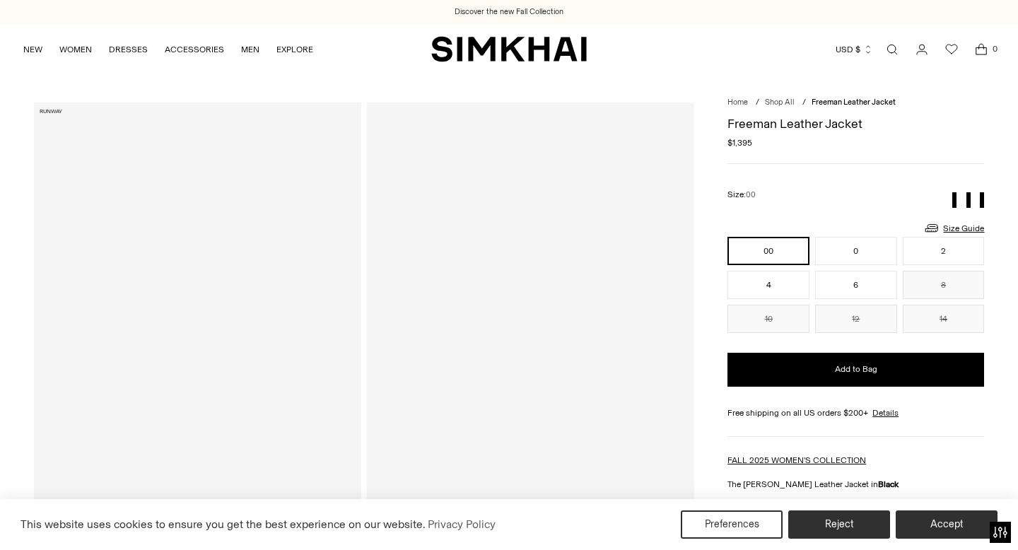  I want to click on a: ACCESSORIES, so click(194, 50).